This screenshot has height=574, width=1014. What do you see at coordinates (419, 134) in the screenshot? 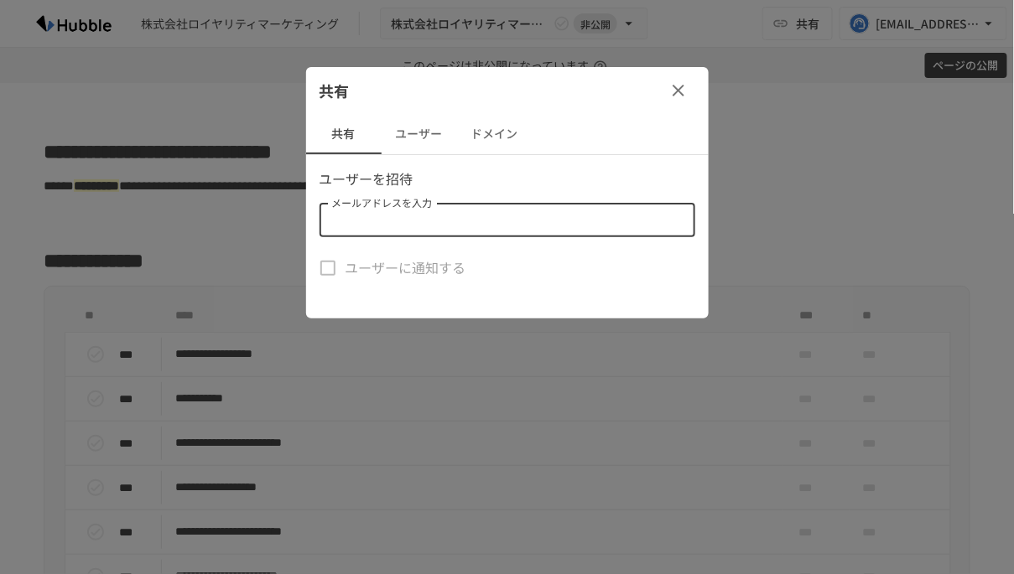
I see `button: ユーザー` at bounding box center [419, 134].